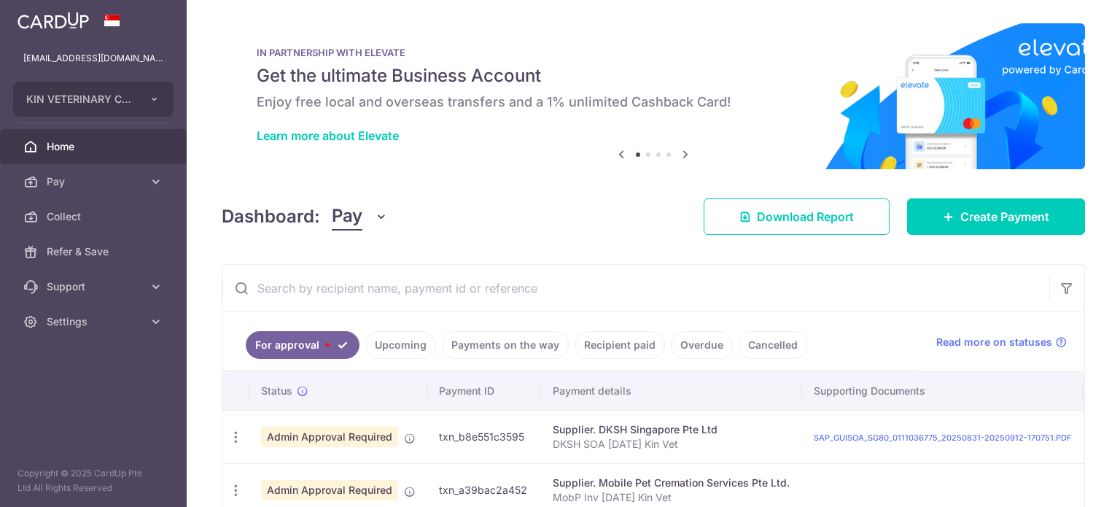 This screenshot has height=507, width=1120. Describe the element at coordinates (327, 136) in the screenshot. I see `a: Learn more about Elevate` at that location.